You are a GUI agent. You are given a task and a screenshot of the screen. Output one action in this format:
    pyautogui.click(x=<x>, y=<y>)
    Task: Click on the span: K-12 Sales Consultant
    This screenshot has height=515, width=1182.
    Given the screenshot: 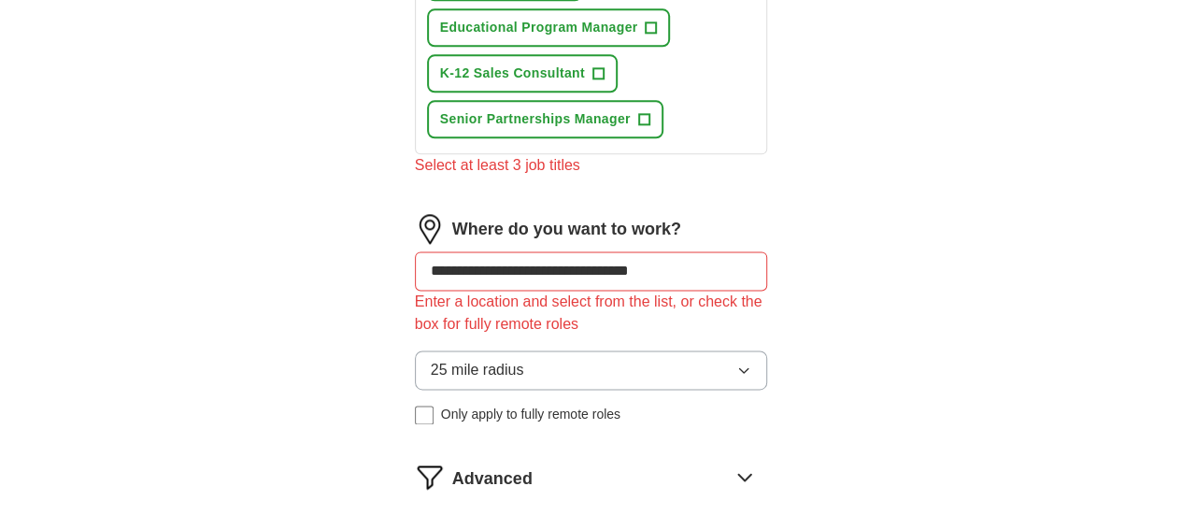 What is the action you would take?
    pyautogui.click(x=512, y=73)
    